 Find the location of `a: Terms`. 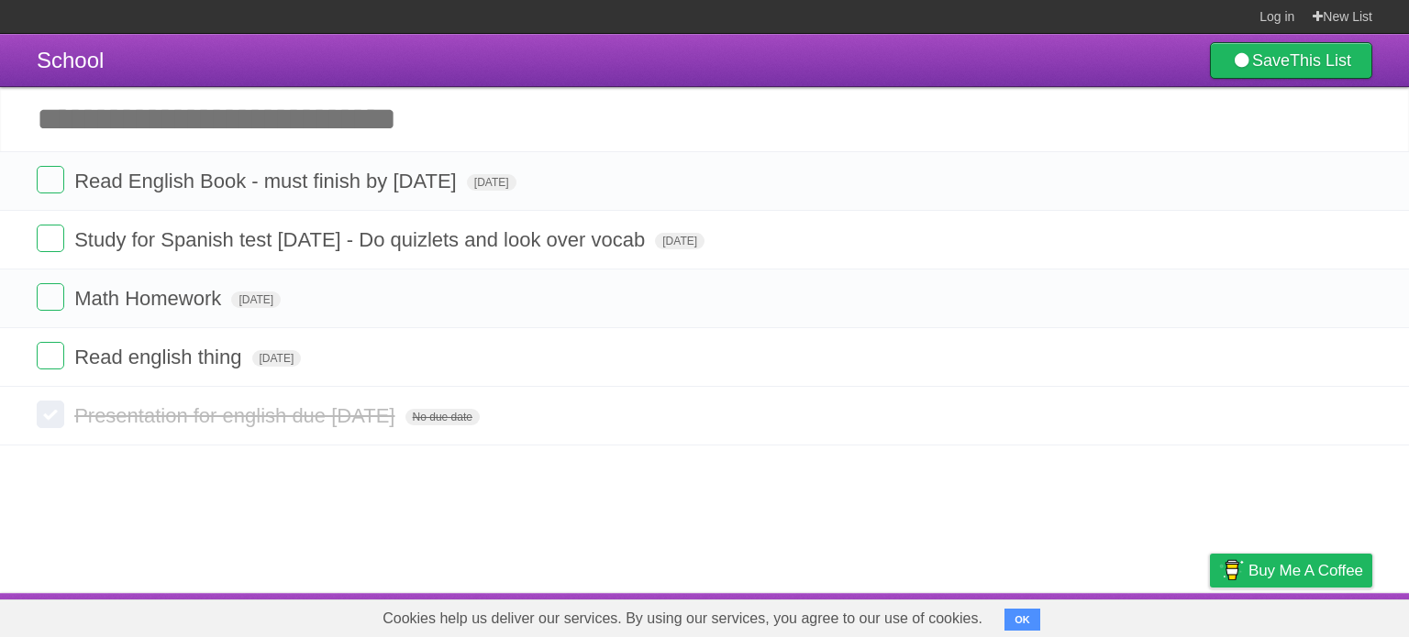

a: Terms is located at coordinates (1144, 615).